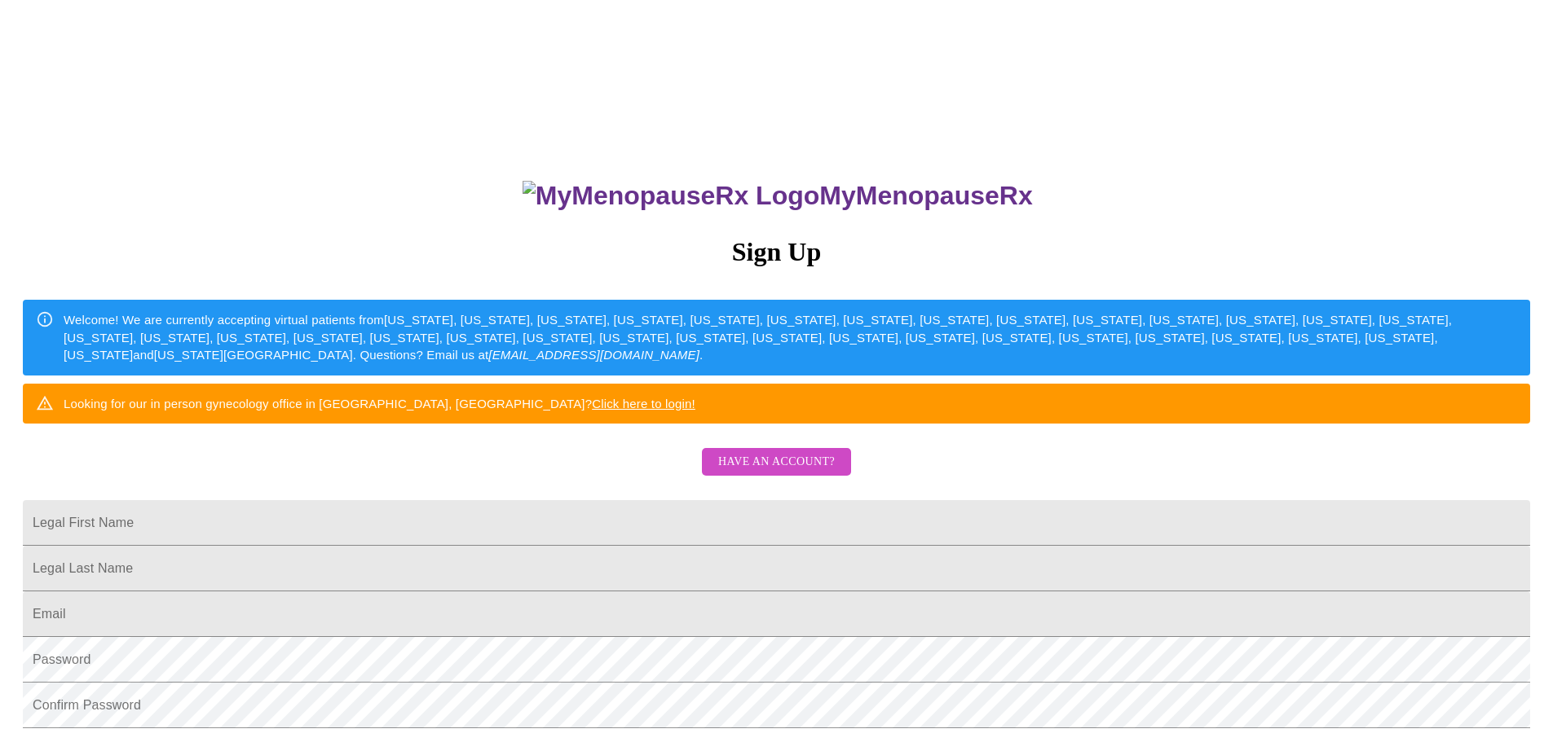 The image size is (1553, 742). What do you see at coordinates (777, 196) in the screenshot?
I see `h3: MyMenopauseRx` at bounding box center [777, 196].